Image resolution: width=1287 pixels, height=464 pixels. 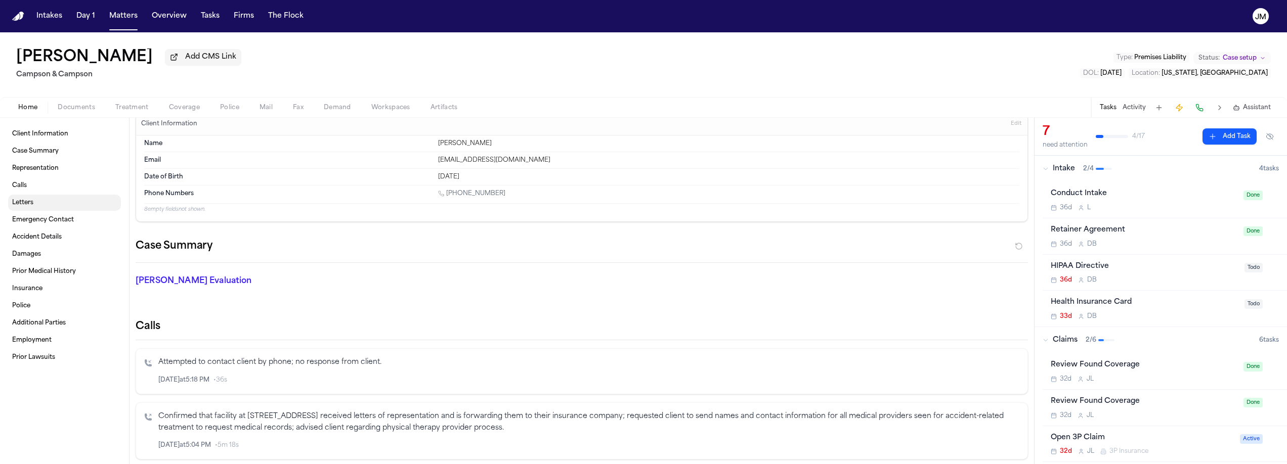 I want to click on span: Coverage, so click(x=184, y=108).